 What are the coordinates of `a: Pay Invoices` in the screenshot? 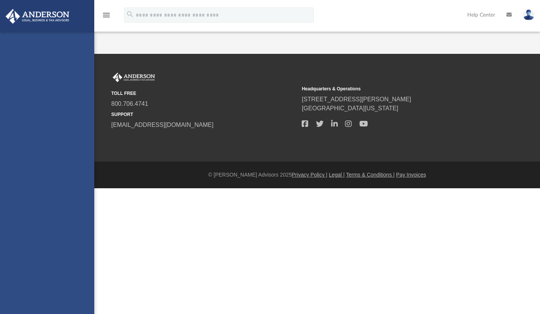 It's located at (410, 175).